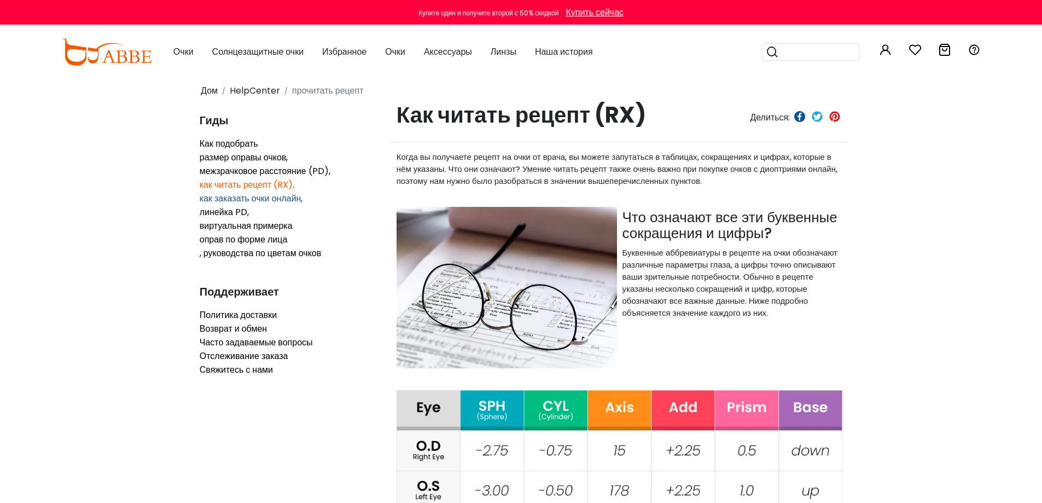  I want to click on img: фейсбук, so click(800, 117).